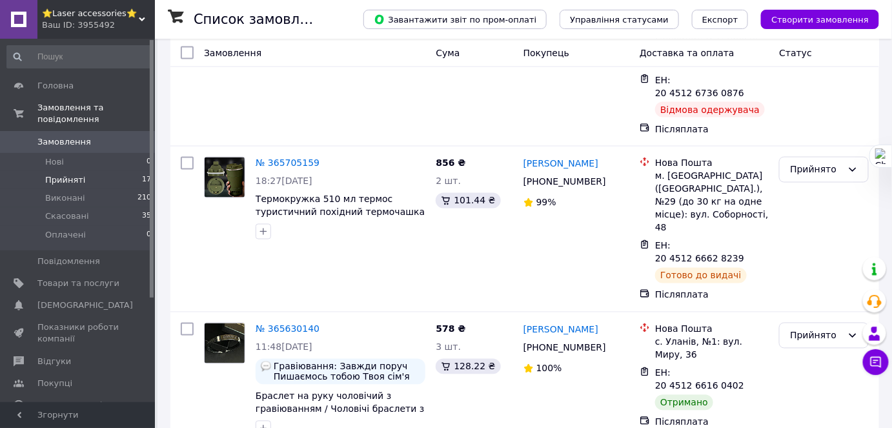  I want to click on span: Головна, so click(56, 86).